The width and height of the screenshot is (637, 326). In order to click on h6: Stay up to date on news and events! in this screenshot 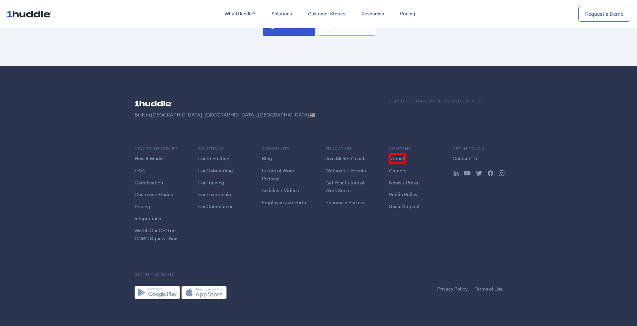, I will do `click(446, 101)`.